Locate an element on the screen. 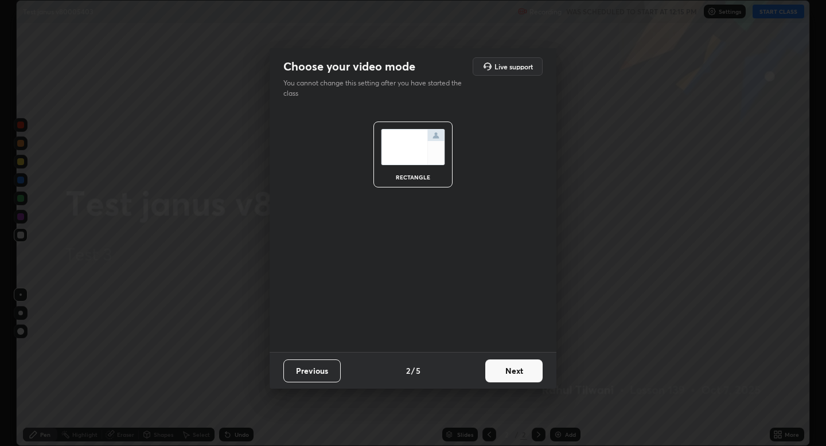 Image resolution: width=826 pixels, height=446 pixels. h5: Live support is located at coordinates (513, 67).